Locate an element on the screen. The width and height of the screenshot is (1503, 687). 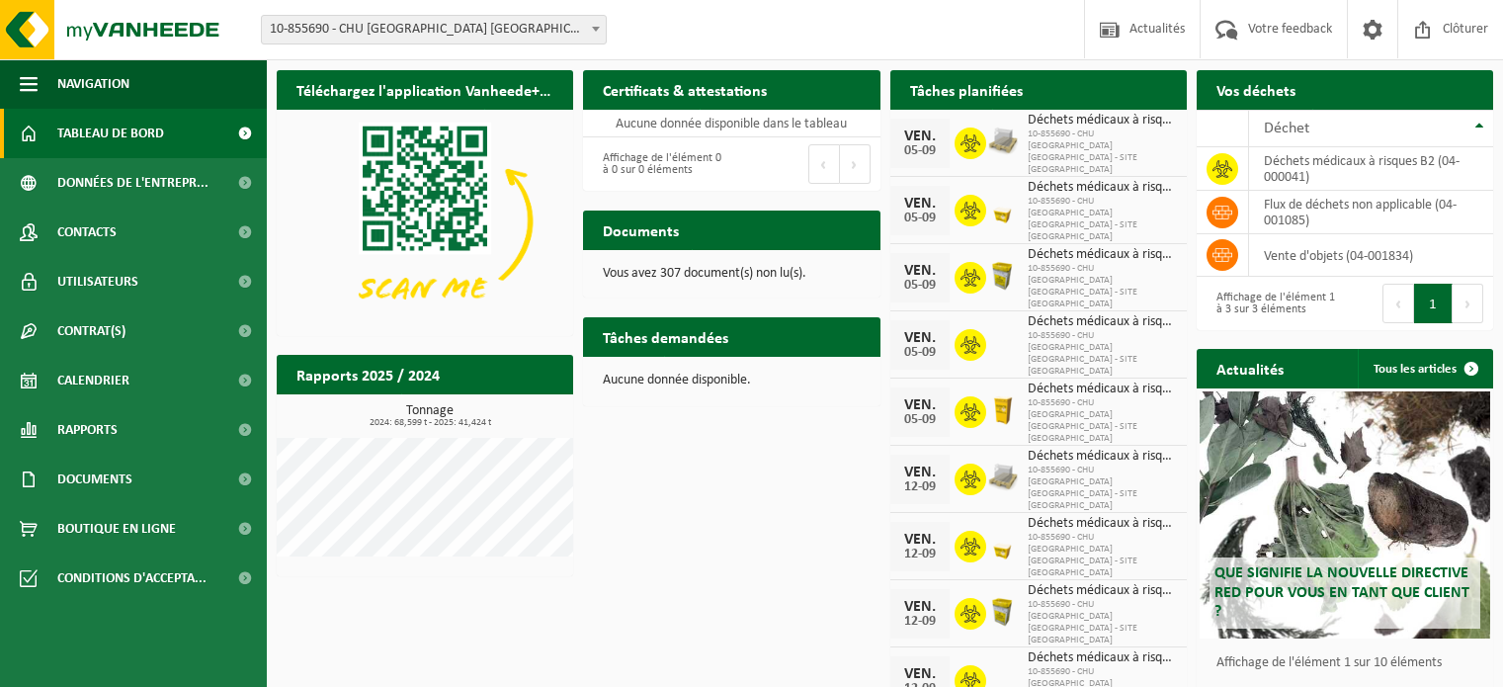
td: vente d'objets (04-001834) is located at coordinates (1371, 255).